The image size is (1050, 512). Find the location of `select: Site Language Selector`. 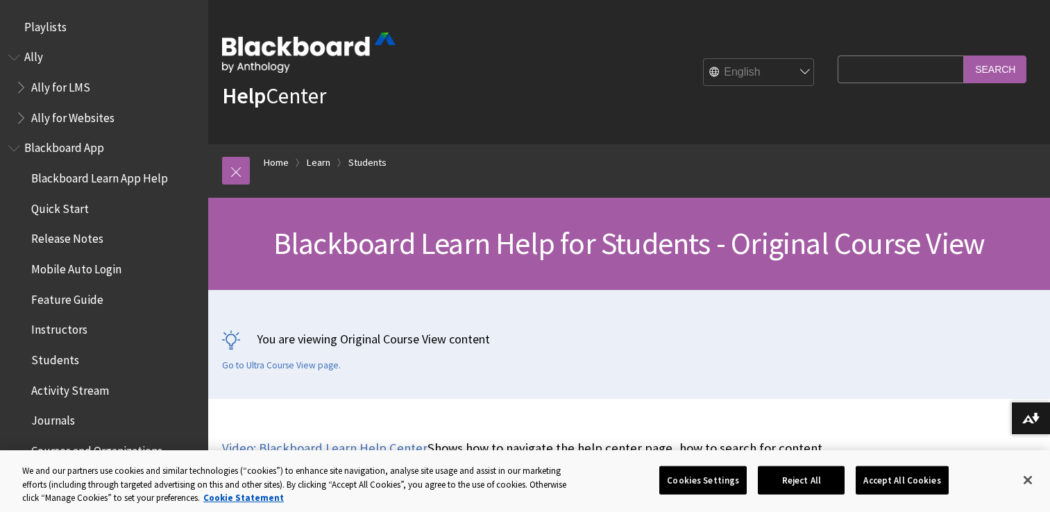

select: Site Language Selector is located at coordinates (759, 73).